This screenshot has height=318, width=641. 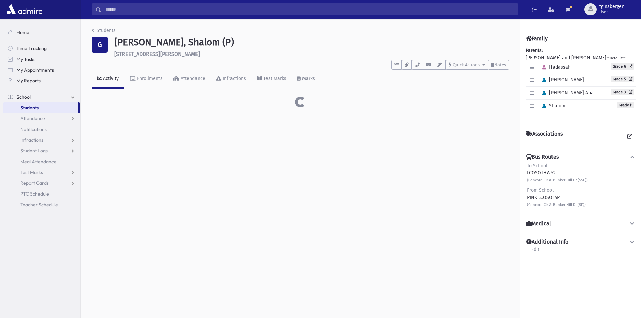 I want to click on span: To School, so click(x=537, y=165).